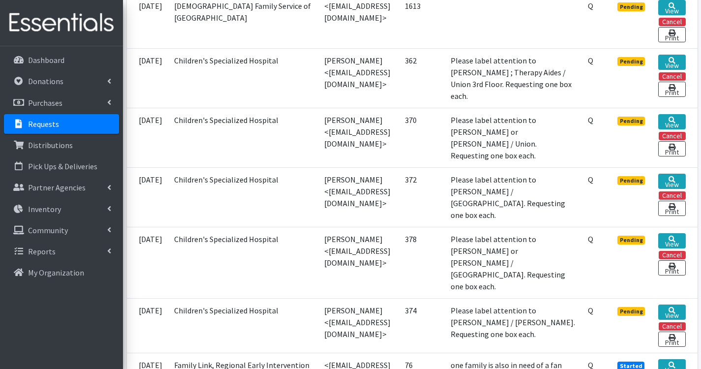 This screenshot has height=369, width=701. I want to click on a: Reports, so click(61, 251).